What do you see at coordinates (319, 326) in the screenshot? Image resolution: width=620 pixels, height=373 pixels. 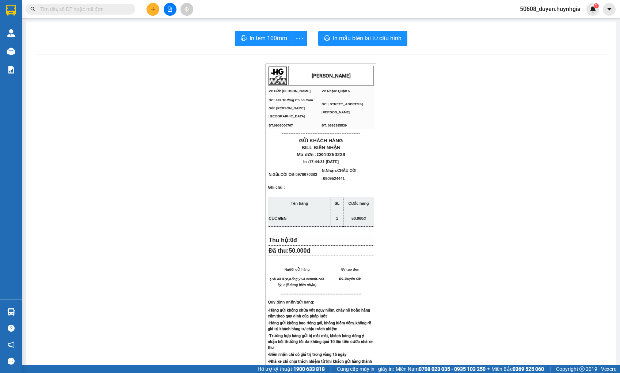 I see `strong: -Hàng gửi không bao đóng gói, không kiểm đếm, không rõ giá trị khách hàng tự chịu trách nhiệm` at bounding box center [319, 326].